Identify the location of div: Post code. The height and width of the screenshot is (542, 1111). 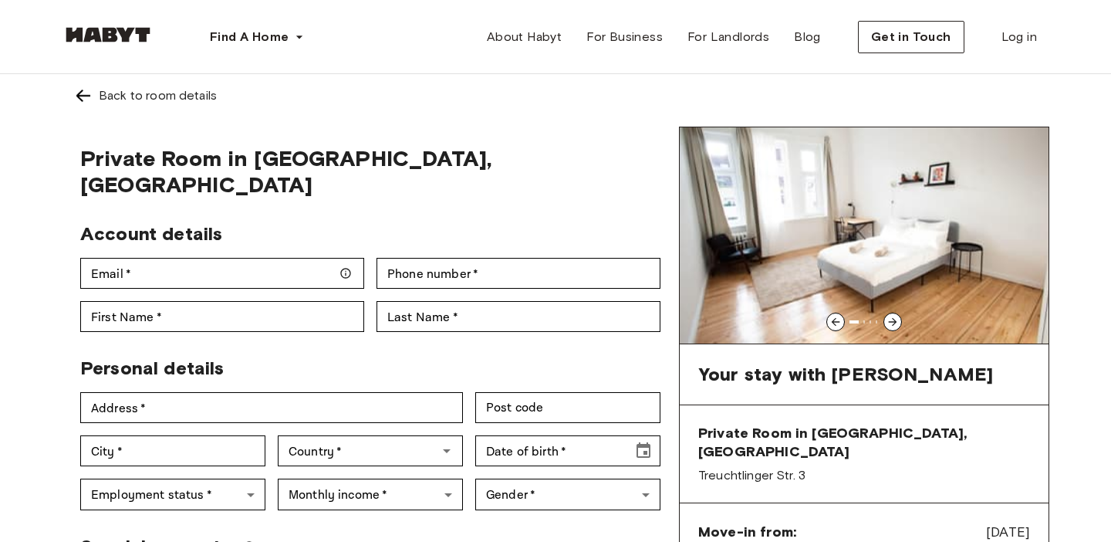
(568, 407).